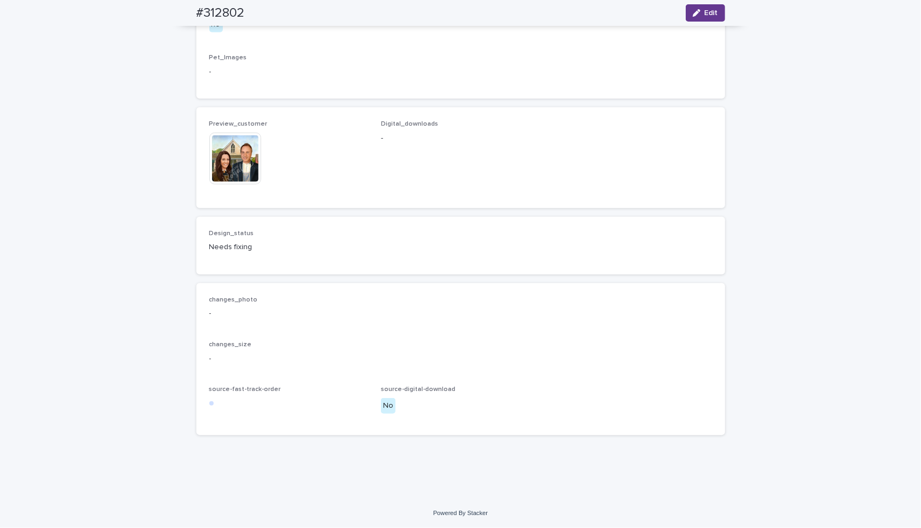  I want to click on a: Powered By Stacker, so click(460, 513).